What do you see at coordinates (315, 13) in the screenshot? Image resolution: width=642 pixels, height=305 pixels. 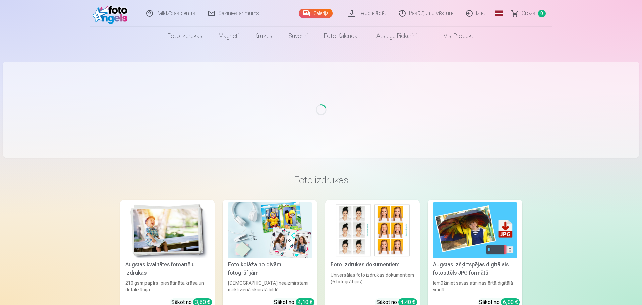 I see `a: Galerija` at bounding box center [315, 13].